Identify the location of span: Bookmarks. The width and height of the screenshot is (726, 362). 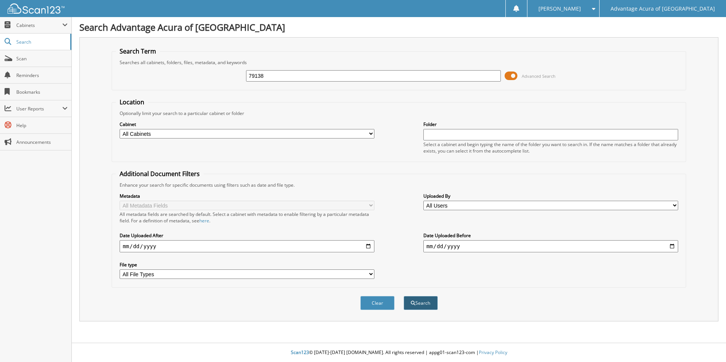
(42, 92).